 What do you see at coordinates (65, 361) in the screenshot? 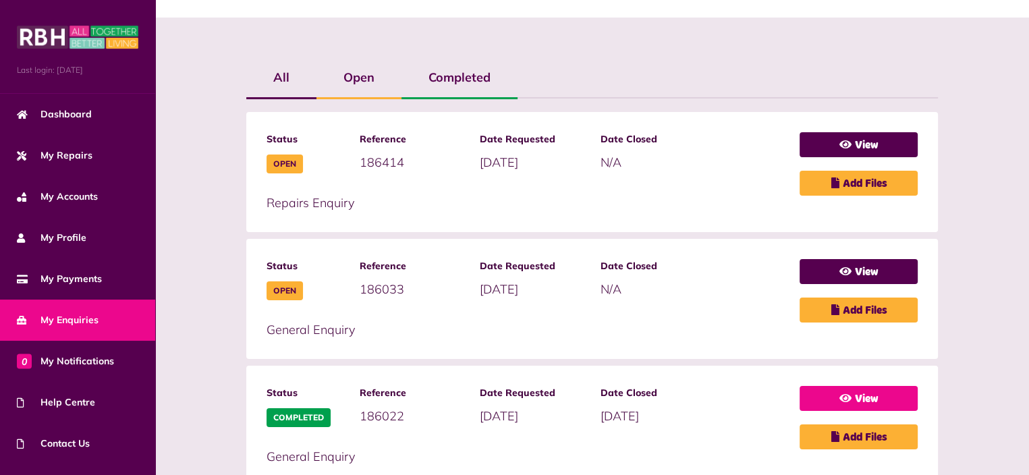
I see `span: My Notifications` at bounding box center [65, 361].